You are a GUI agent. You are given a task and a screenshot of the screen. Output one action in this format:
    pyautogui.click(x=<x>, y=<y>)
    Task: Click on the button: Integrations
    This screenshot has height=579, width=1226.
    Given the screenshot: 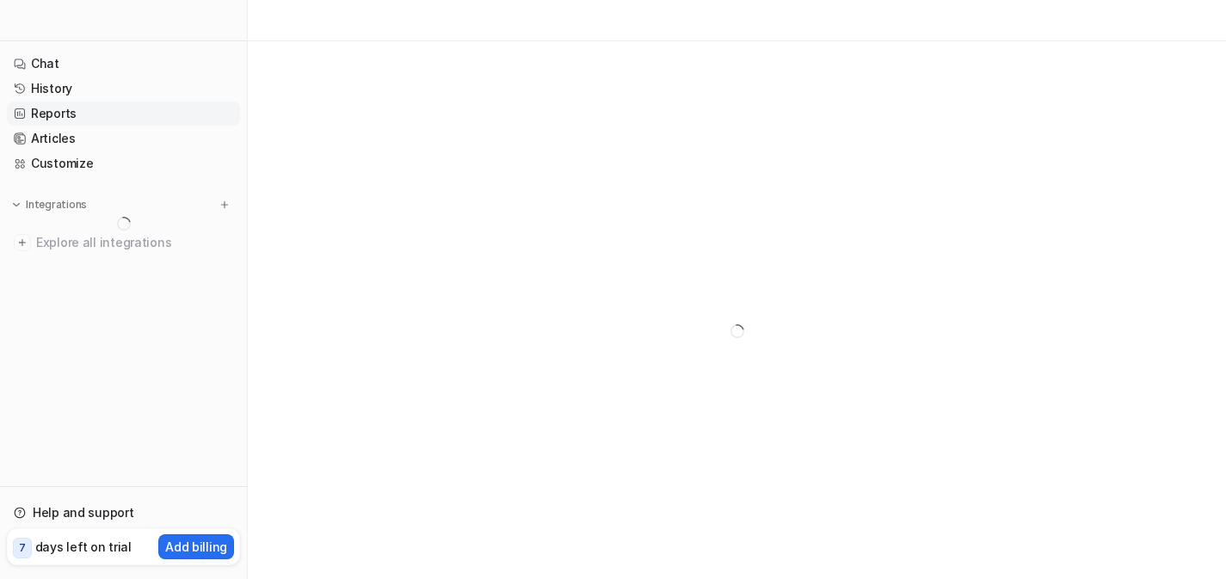 What is the action you would take?
    pyautogui.click(x=49, y=205)
    